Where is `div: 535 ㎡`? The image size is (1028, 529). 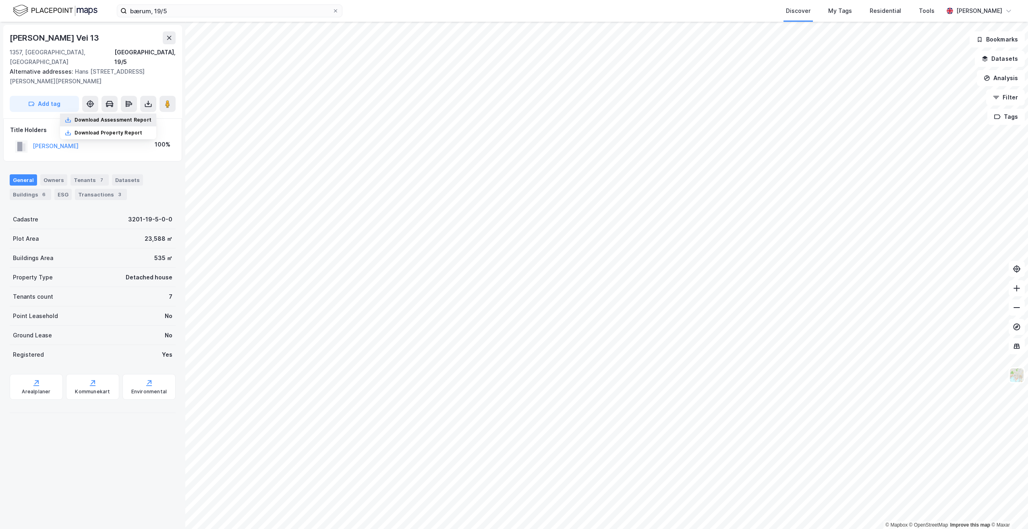 div: 535 ㎡ is located at coordinates (163, 258).